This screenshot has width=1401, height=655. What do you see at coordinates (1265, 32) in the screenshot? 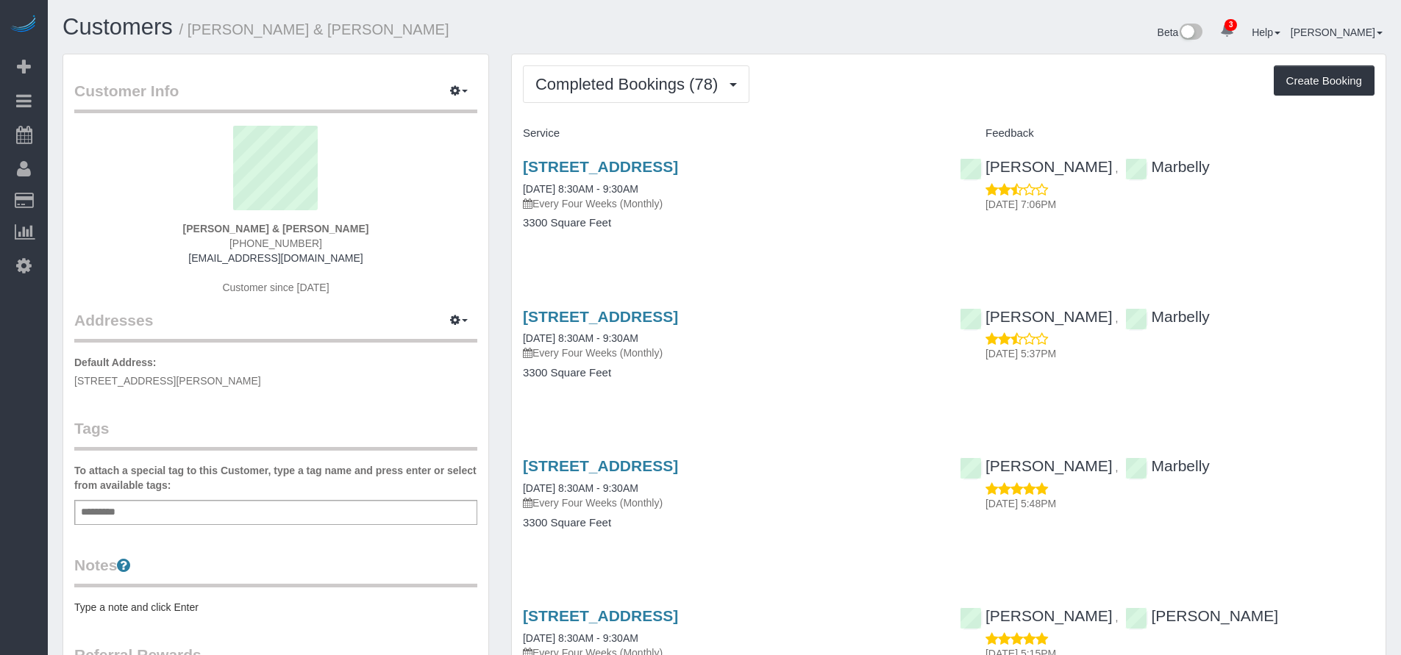
I see `a: Help` at bounding box center [1265, 32].